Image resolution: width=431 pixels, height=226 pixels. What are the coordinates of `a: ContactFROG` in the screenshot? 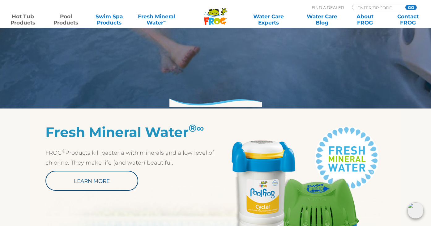 It's located at (408, 19).